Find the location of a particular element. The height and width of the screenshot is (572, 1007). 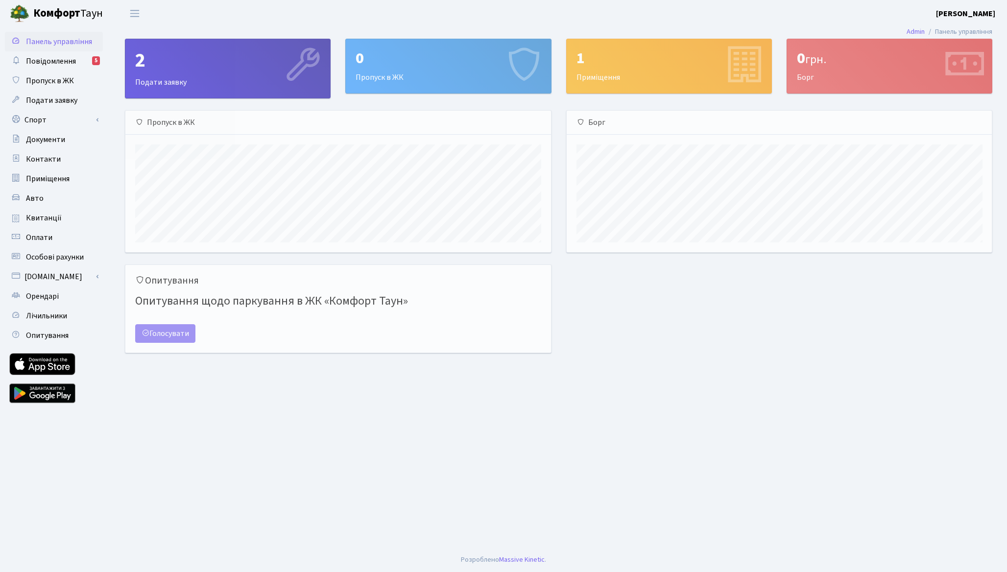

span: Панель управління is located at coordinates (59, 42).